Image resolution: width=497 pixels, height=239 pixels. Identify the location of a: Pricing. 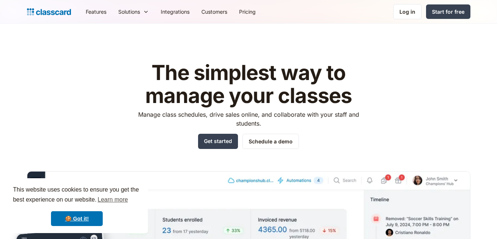
(247, 11).